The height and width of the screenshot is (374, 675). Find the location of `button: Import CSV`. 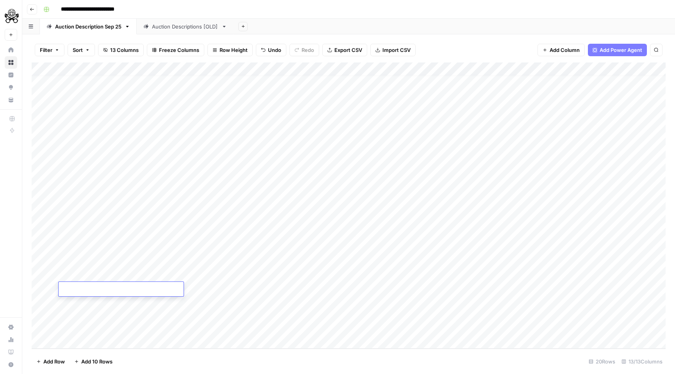

button: Import CSV is located at coordinates (393, 50).